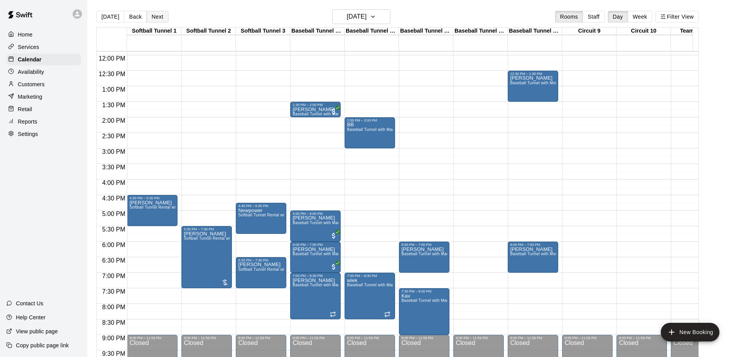 This screenshot has width=740, height=357. I want to click on span: 1:30 PM, so click(114, 105).